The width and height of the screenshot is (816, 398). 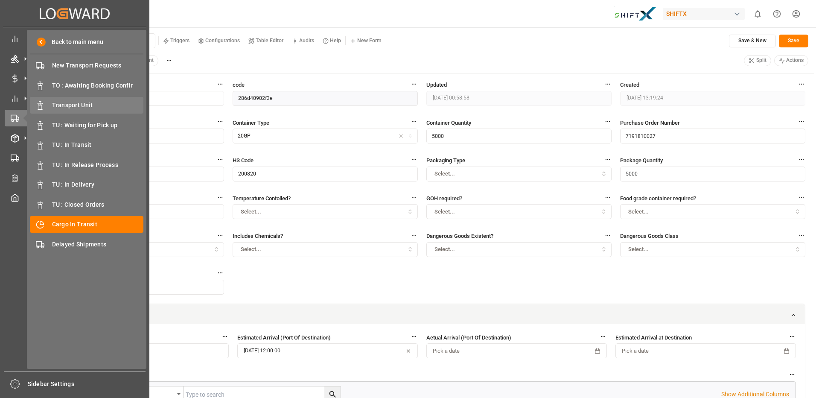 I want to click on span: Actual Arrival (Port Of Destination), so click(x=469, y=337).